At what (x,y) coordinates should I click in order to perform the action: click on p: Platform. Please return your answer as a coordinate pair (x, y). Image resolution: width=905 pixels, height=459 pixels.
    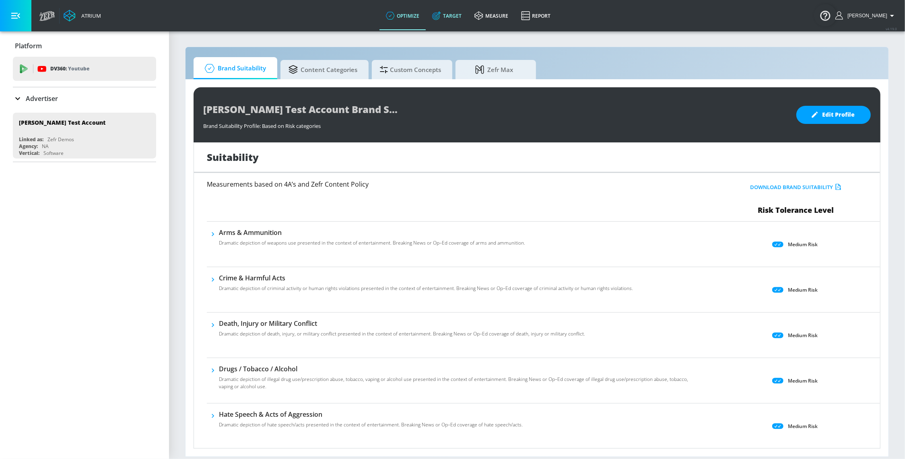
    Looking at the image, I should click on (28, 46).